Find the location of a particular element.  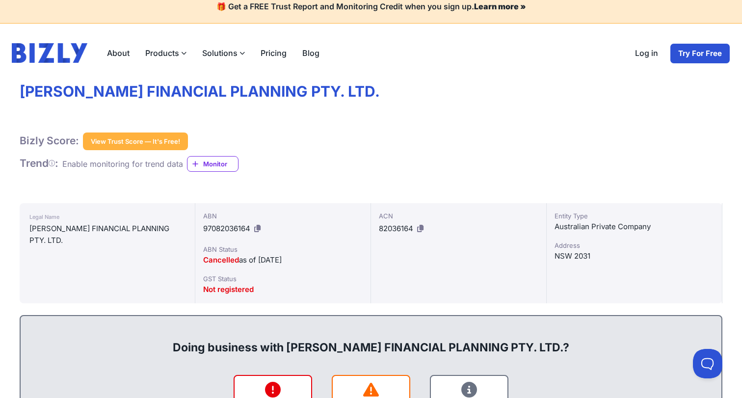

div: GST Status is located at coordinates (282, 279).